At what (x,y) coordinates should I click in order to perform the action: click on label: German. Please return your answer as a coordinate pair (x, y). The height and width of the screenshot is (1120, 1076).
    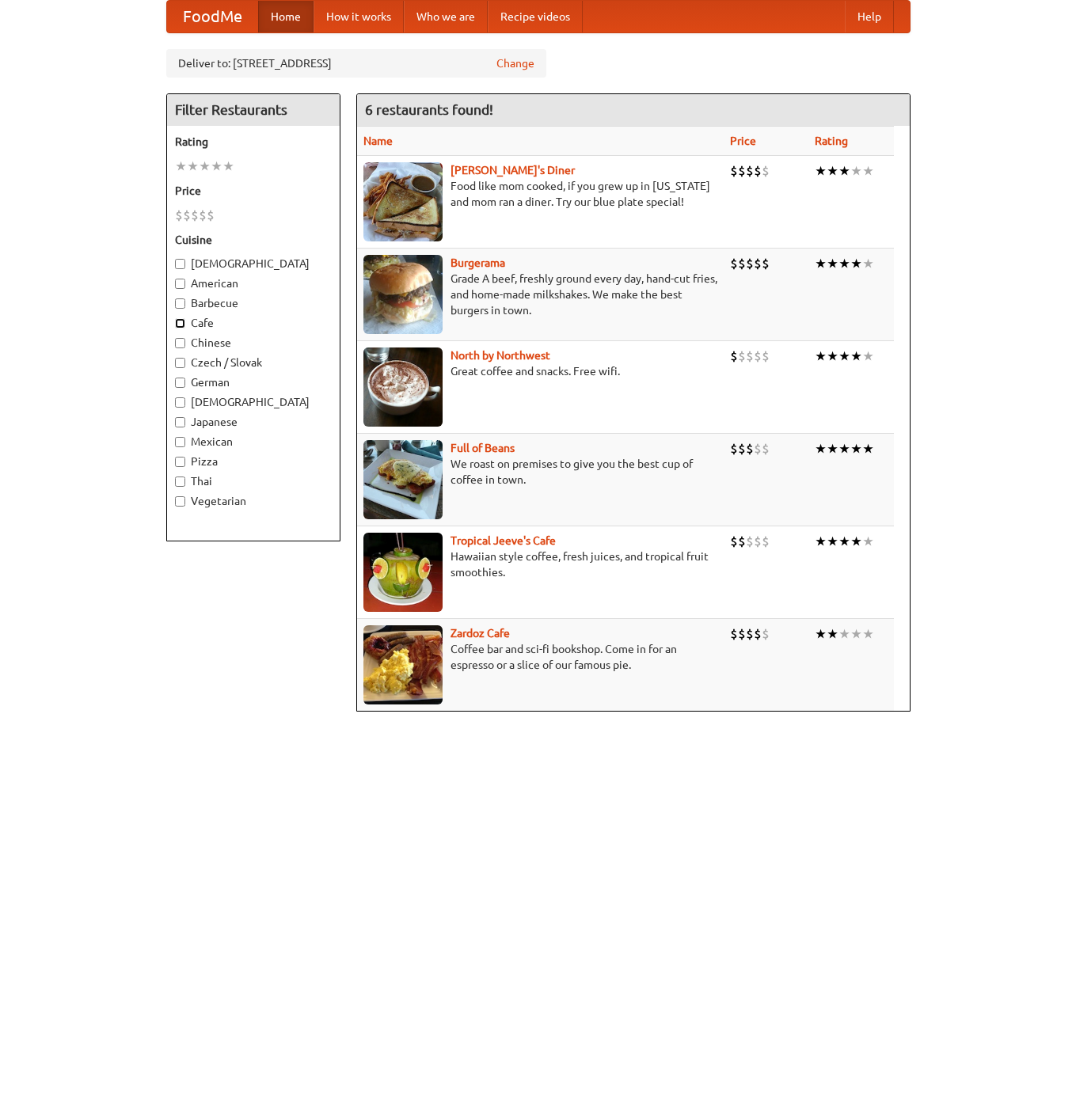
    Looking at the image, I should click on (253, 383).